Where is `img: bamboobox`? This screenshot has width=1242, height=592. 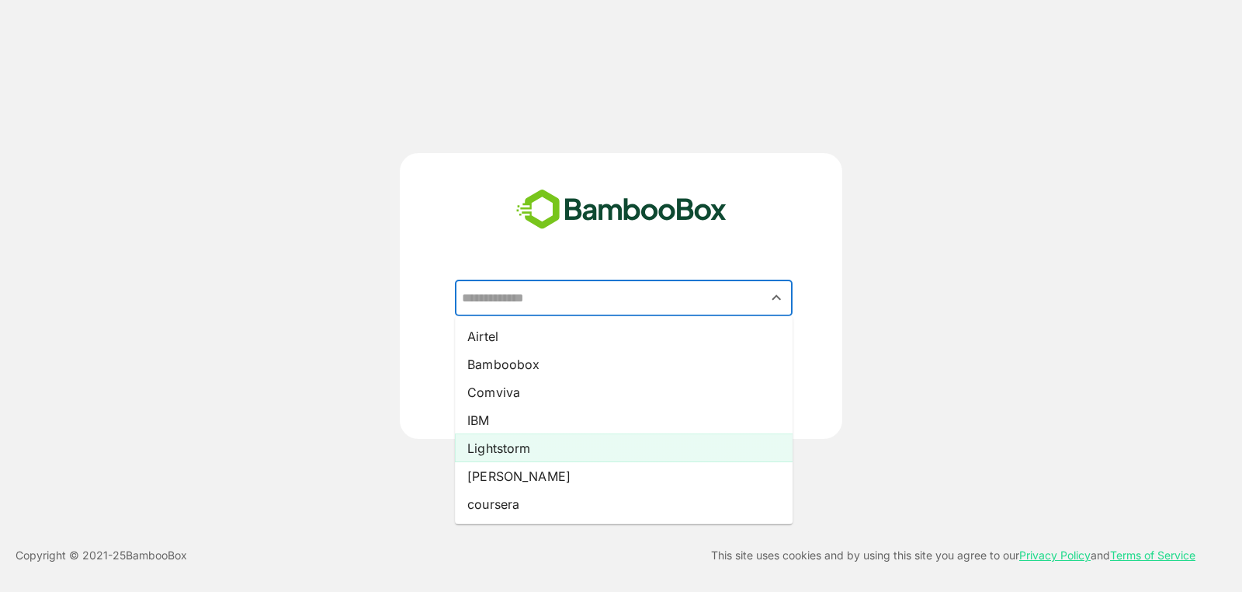 img: bamboobox is located at coordinates (621, 210).